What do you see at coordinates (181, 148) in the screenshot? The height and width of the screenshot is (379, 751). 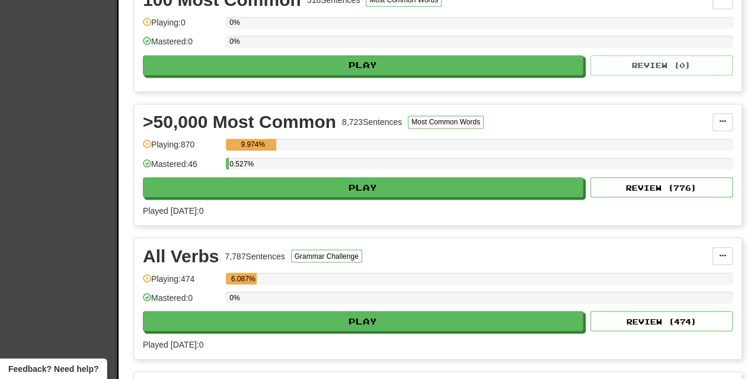 I see `div: Playing: 870` at bounding box center [181, 148].